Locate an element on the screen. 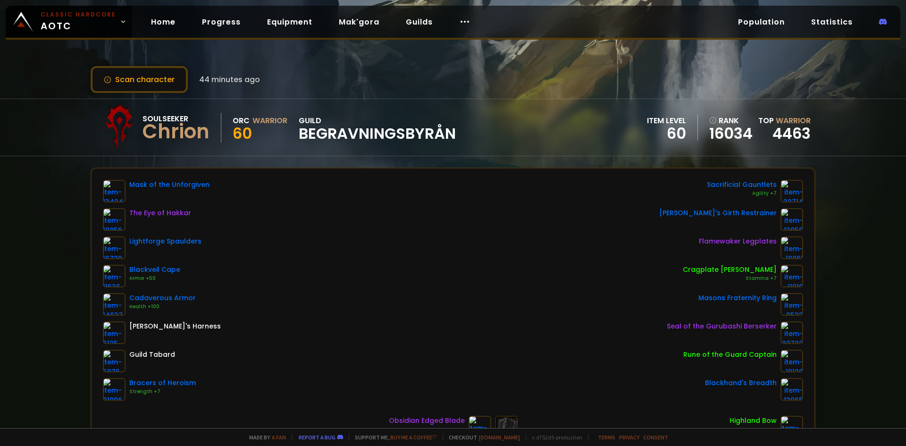  img: item-16729 is located at coordinates (114, 248).